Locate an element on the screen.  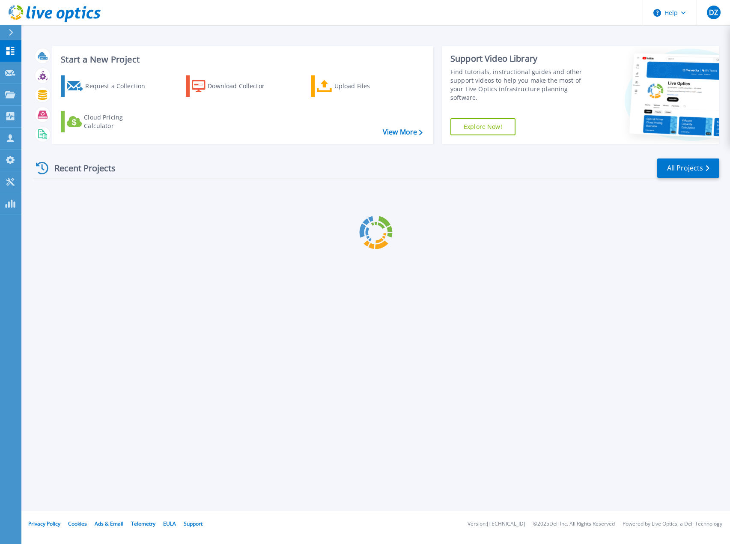
div: Download Collector is located at coordinates (242, 86).